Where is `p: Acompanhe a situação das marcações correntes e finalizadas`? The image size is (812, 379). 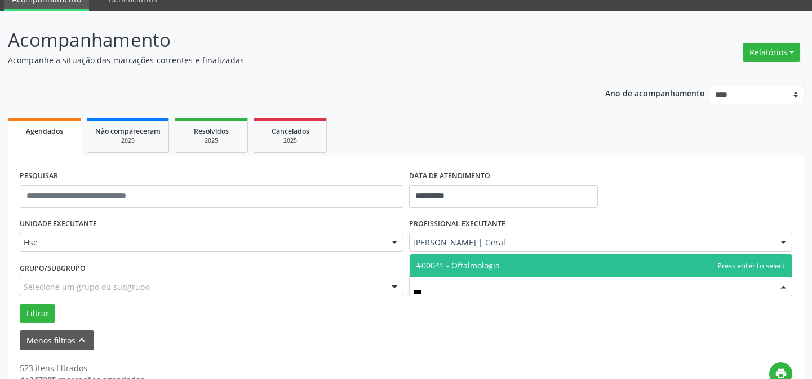 p: Acompanhe a situação das marcações correntes e finalizadas is located at coordinates (286, 60).